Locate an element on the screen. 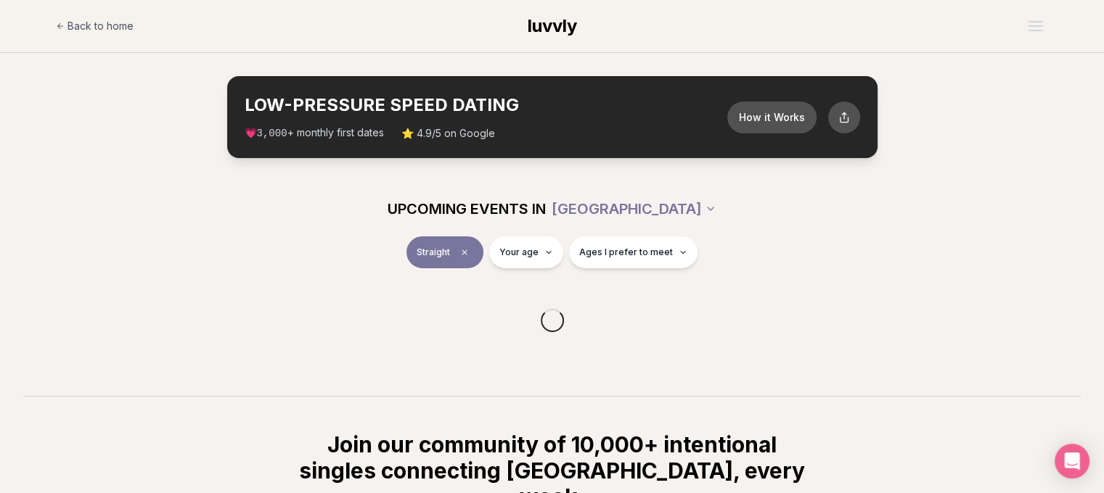  span: 3,000 is located at coordinates (272, 134).